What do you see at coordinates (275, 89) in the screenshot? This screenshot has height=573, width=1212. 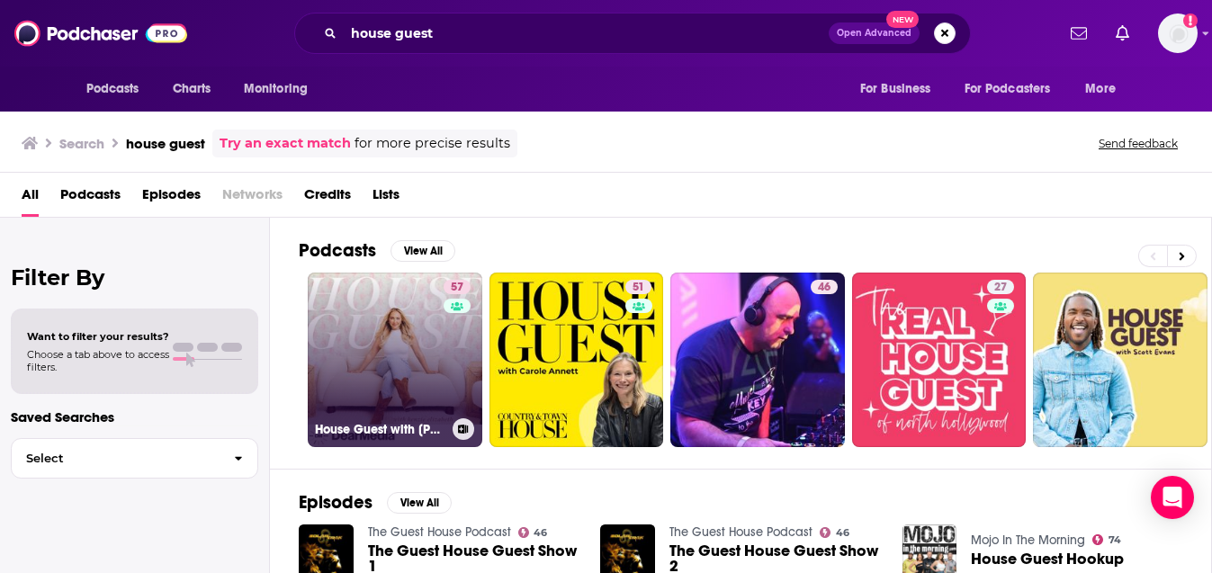 I see `span: Monitoring` at bounding box center [275, 89].